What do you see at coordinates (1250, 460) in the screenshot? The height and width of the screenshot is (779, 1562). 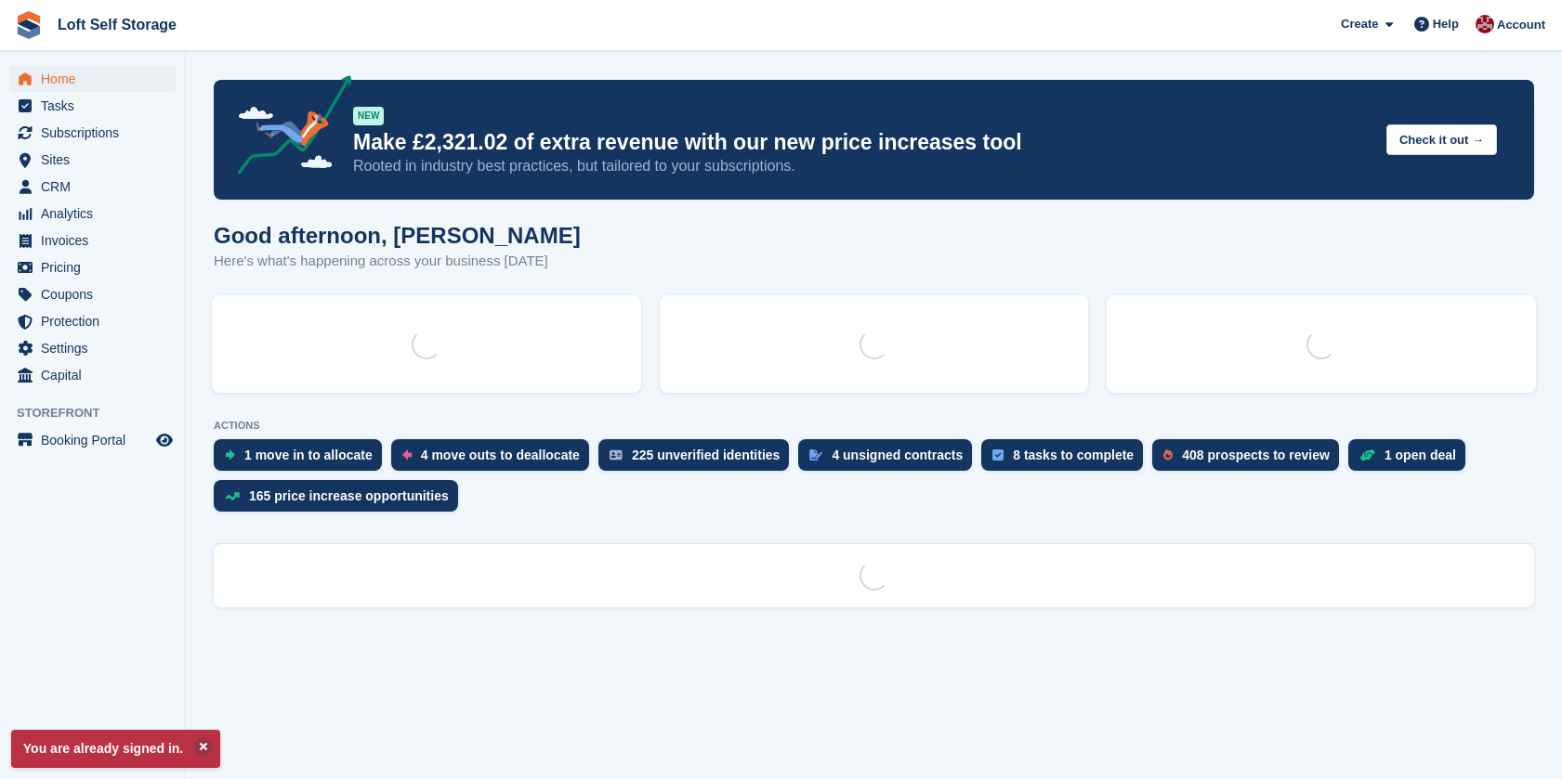 I see `a: 408 prospects to review` at bounding box center [1250, 460].